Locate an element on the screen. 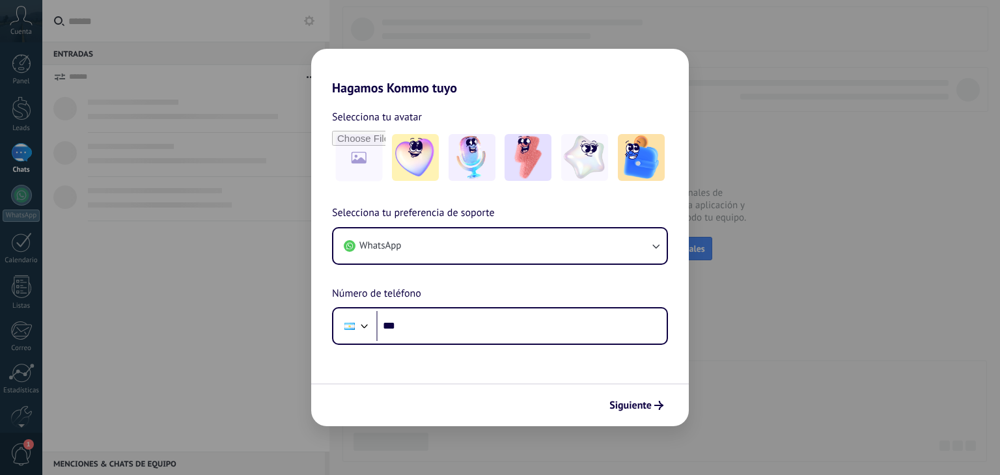 The image size is (1000, 475). img: -1.jpeg is located at coordinates (415, 158).